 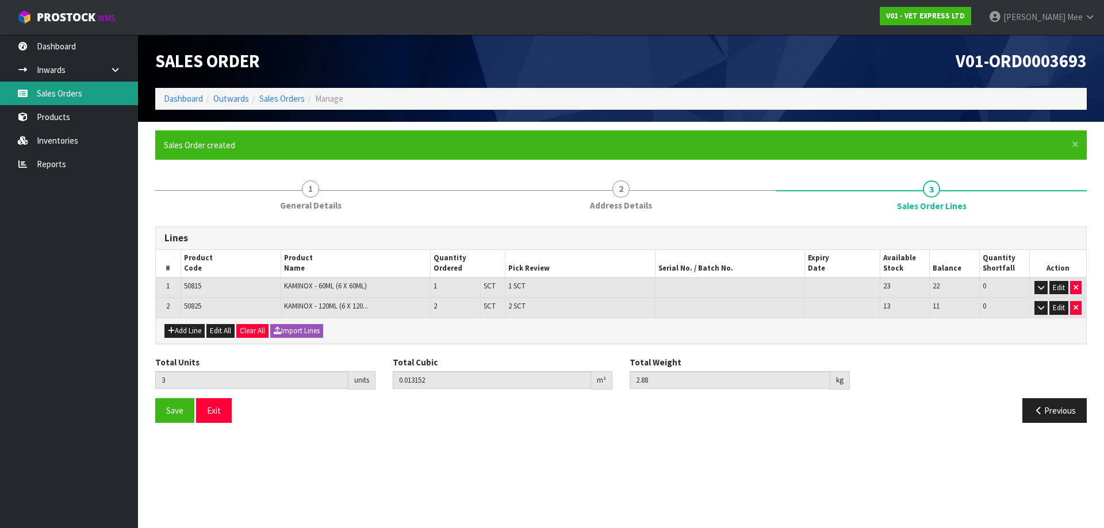 I want to click on span: 22, so click(x=936, y=286).